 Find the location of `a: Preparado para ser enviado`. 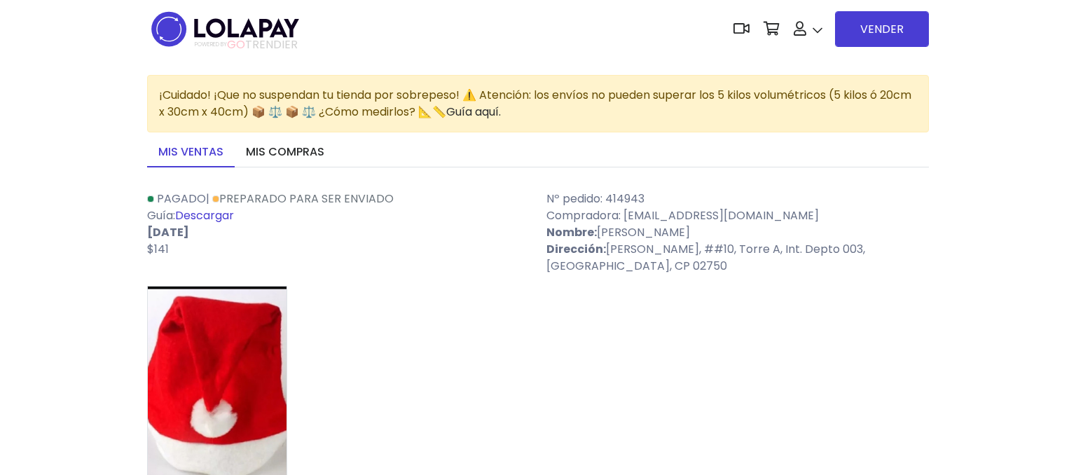

a: Preparado para ser enviado is located at coordinates (303, 198).